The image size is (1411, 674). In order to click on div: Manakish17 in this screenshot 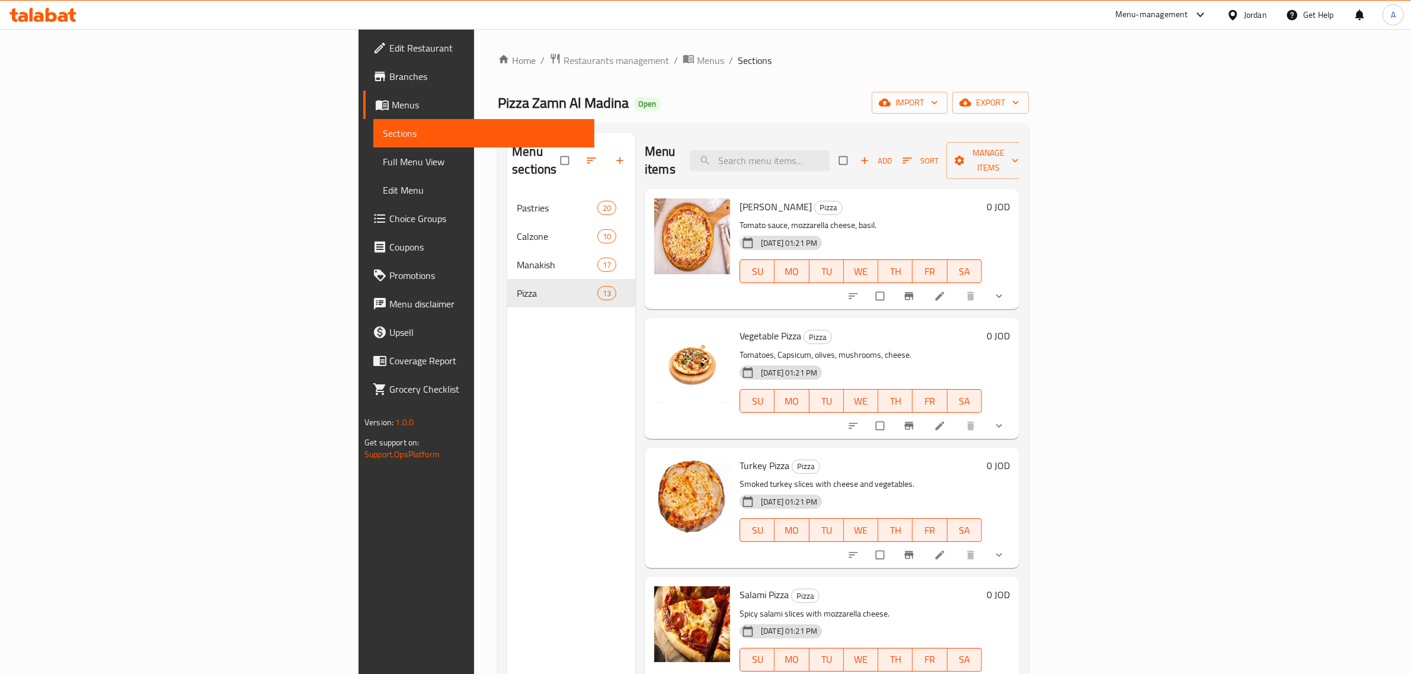, I will do `click(571, 265)`.